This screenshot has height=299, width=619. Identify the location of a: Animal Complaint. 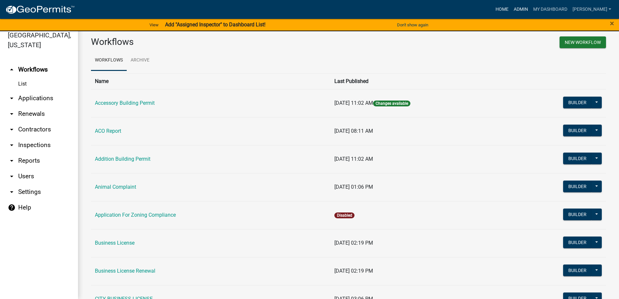
(115, 187).